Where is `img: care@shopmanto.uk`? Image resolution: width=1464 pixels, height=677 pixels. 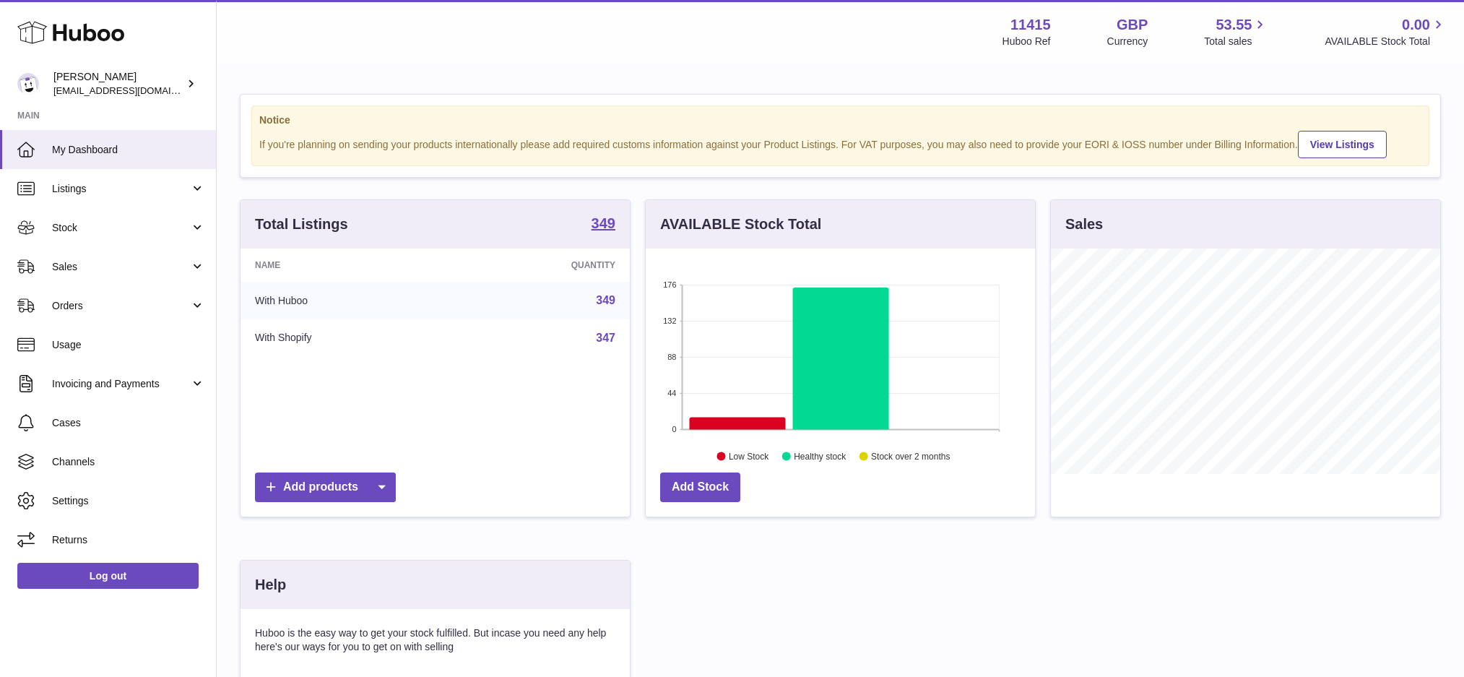
img: care@shopmanto.uk is located at coordinates (28, 84).